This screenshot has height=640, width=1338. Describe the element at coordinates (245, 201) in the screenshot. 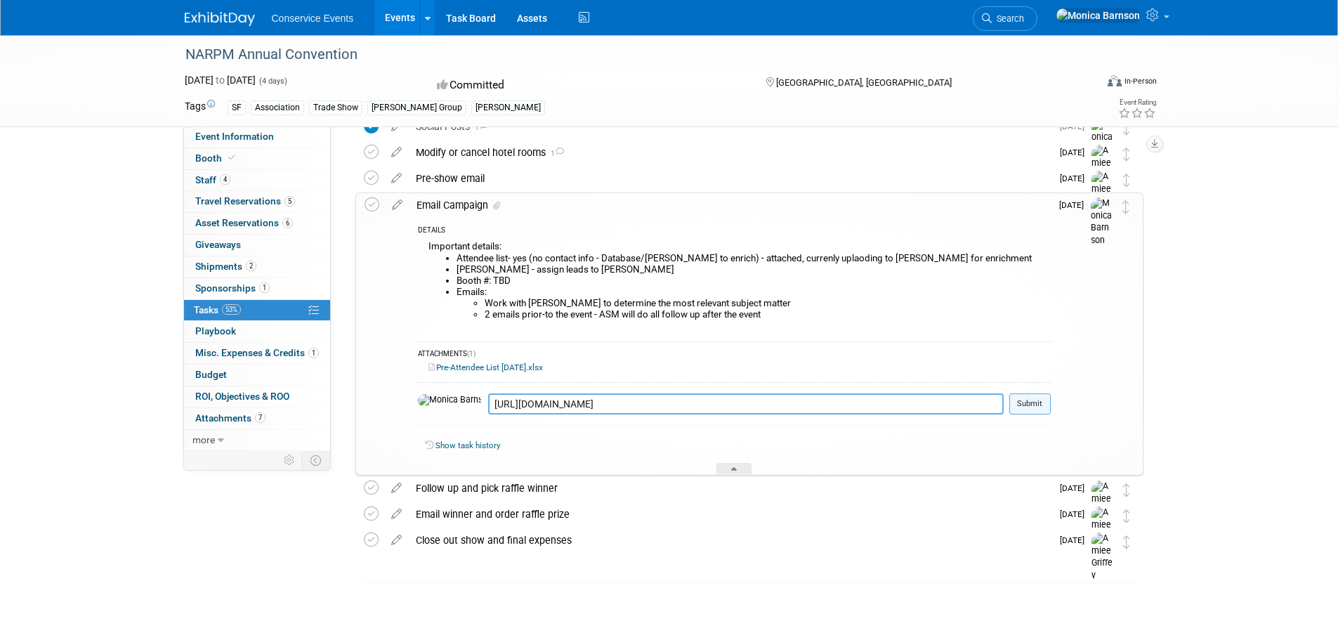

I see `span: Travel Reservations` at that location.